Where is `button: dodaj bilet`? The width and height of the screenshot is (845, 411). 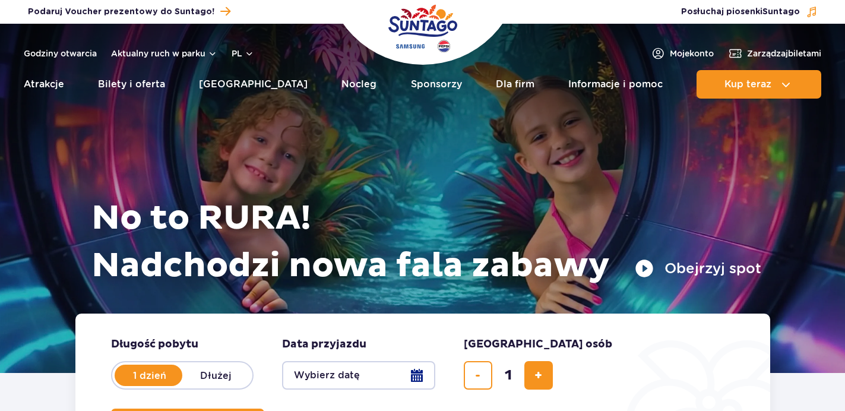
button: dodaj bilet is located at coordinates (538, 375).